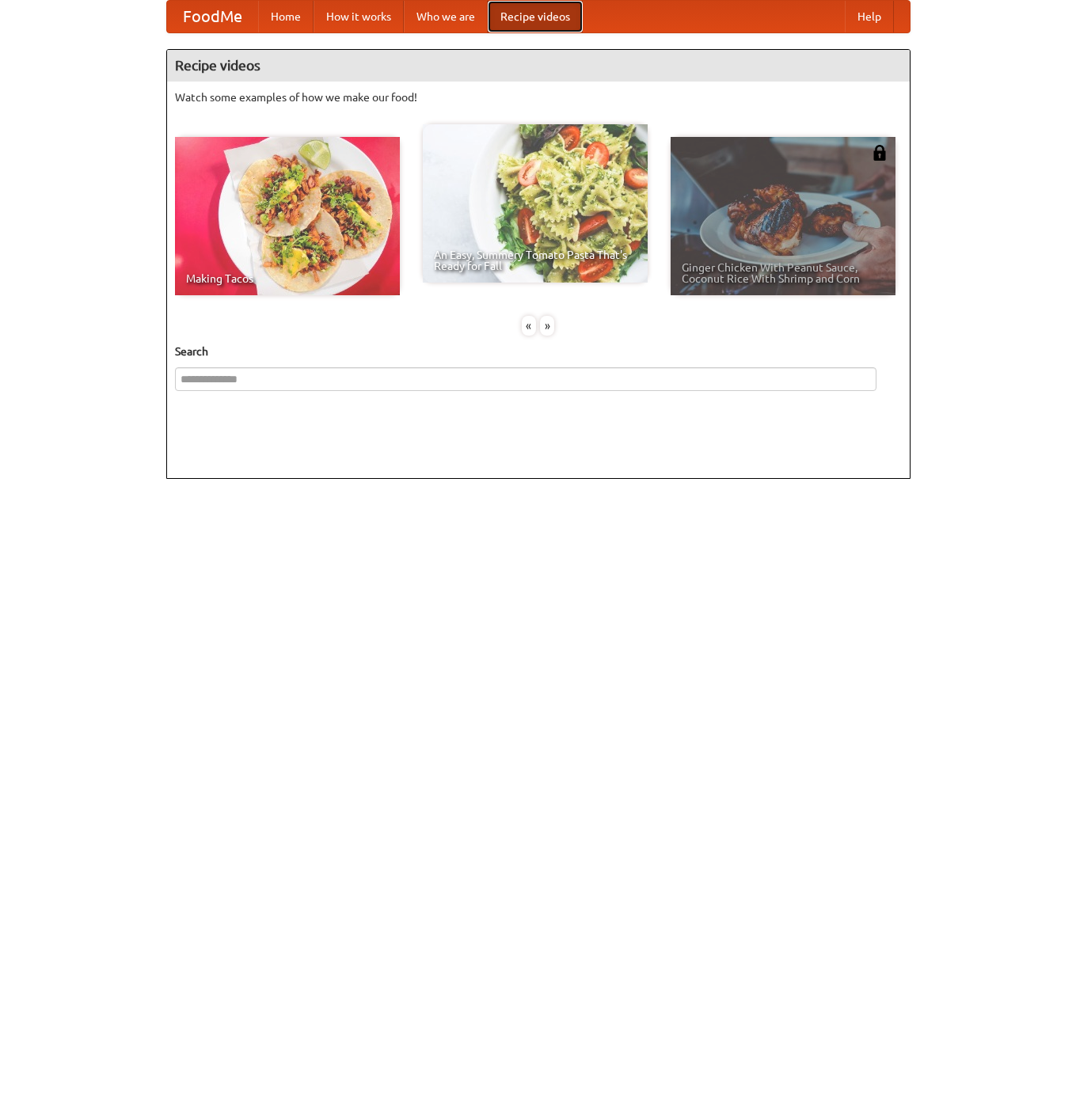  What do you see at coordinates (535, 260) in the screenshot?
I see `span: An Easy, Summery Tomato Pasta That's Ready for Fall` at bounding box center [535, 260].